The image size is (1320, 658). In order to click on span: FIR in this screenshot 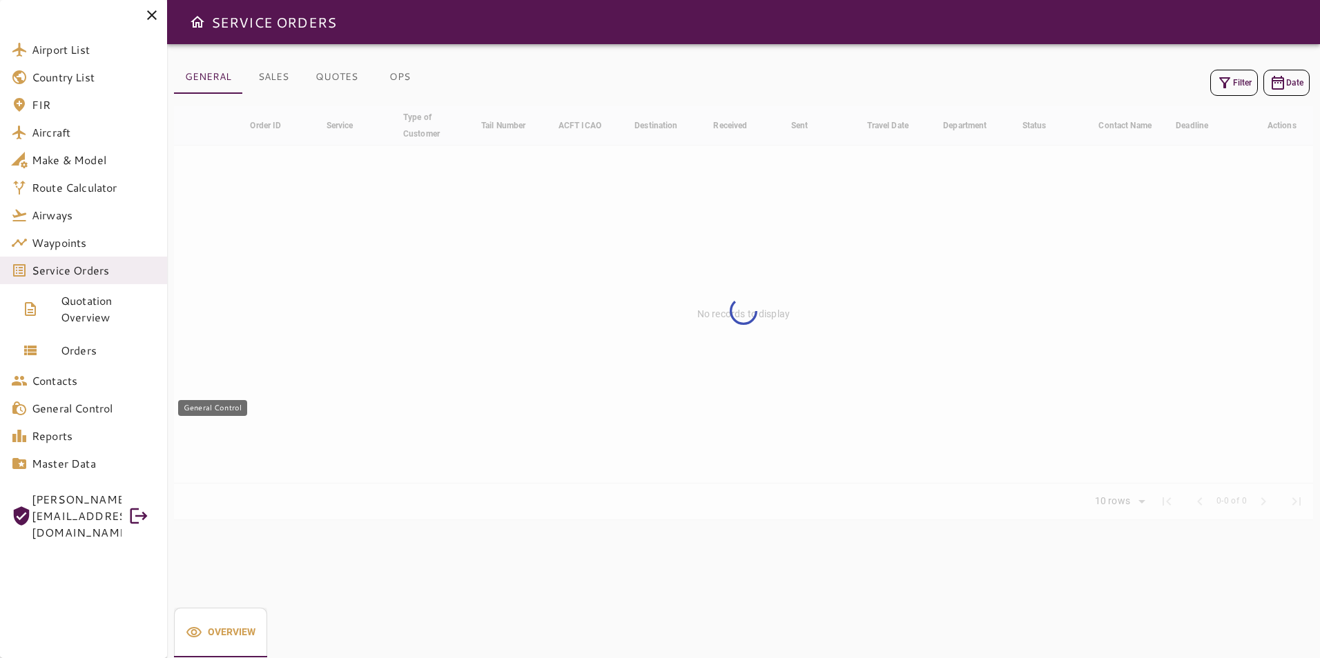, I will do `click(94, 105)`.